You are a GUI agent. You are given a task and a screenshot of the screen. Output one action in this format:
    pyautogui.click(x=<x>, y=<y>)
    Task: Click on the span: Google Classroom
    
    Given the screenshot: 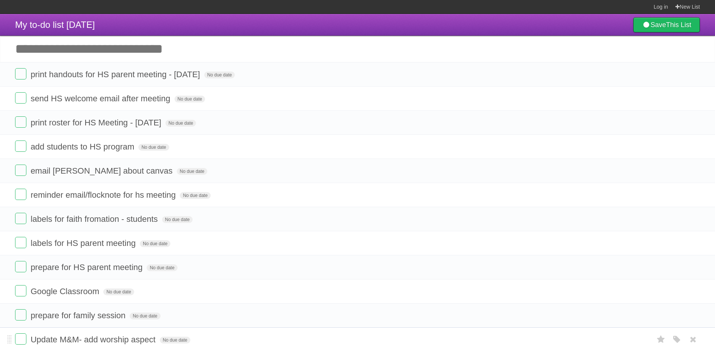 What is the action you would take?
    pyautogui.click(x=66, y=292)
    